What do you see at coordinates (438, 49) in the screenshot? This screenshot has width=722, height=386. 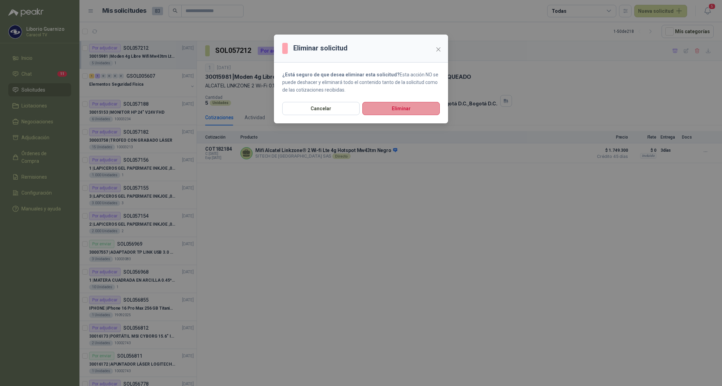 I see `button: Close` at bounding box center [438, 49].